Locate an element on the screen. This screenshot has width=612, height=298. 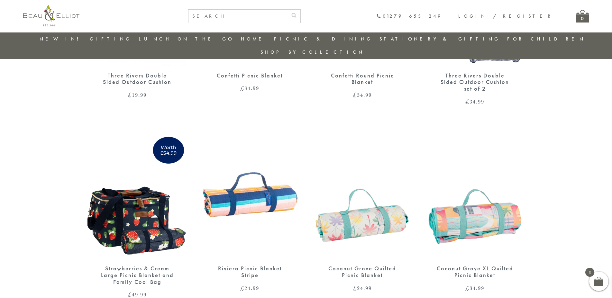
a: Coconut Grove Quilted Picnic Blanket Coconut Grove Quilted Picnic Blanket £24.99 is located at coordinates (362, 211).